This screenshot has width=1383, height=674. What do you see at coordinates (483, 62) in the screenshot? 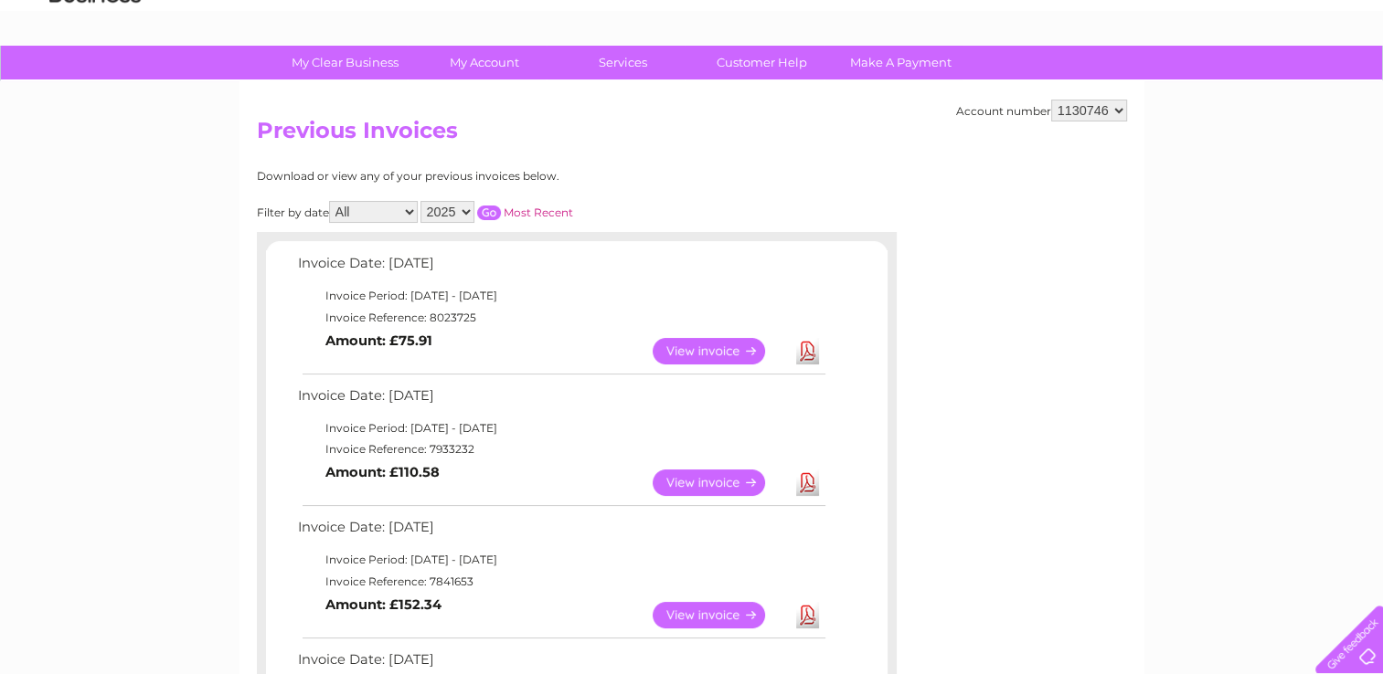
I see `a: My Account` at bounding box center [483, 62].